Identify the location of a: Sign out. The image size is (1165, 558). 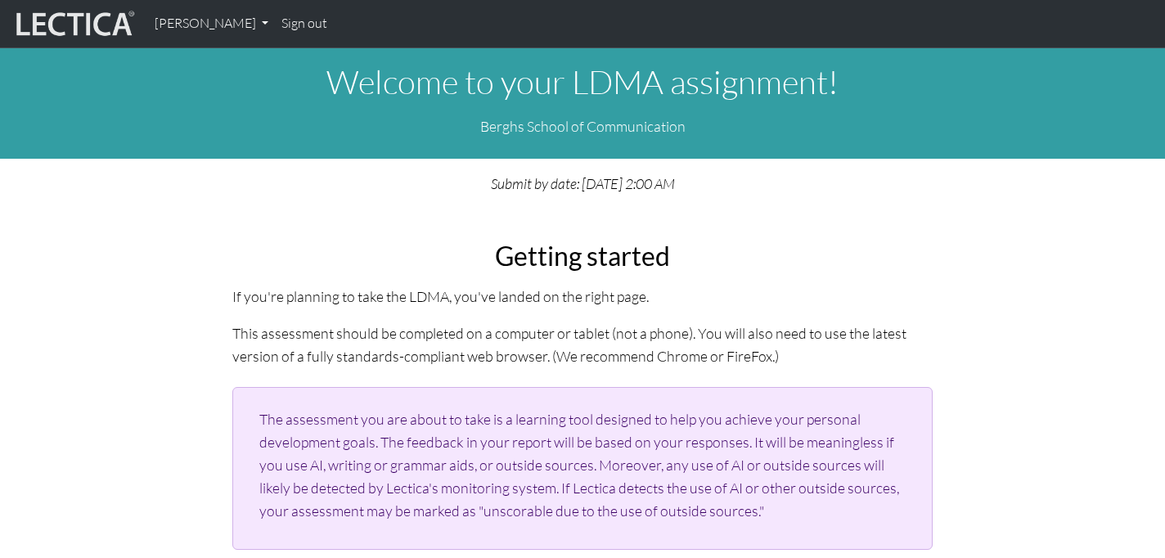
(304, 24).